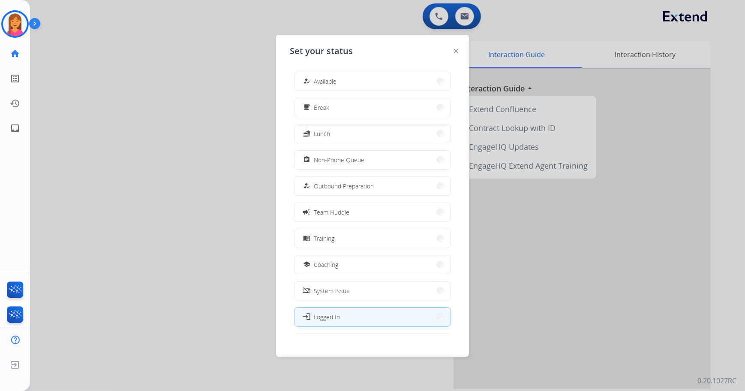 The height and width of the screenshot is (391, 745). What do you see at coordinates (321, 51) in the screenshot?
I see `span: Set your status` at bounding box center [321, 51].